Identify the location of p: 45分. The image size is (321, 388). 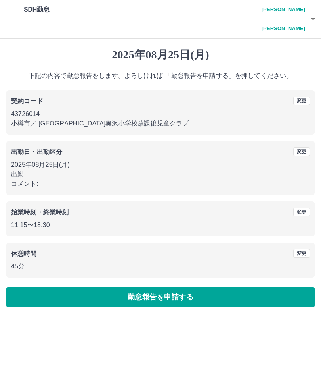
(161, 266).